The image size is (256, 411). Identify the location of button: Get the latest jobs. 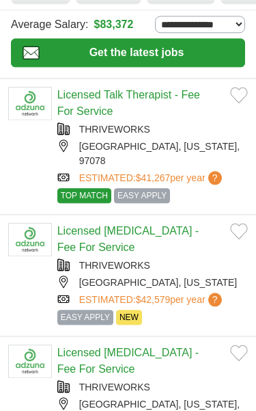
(128, 53).